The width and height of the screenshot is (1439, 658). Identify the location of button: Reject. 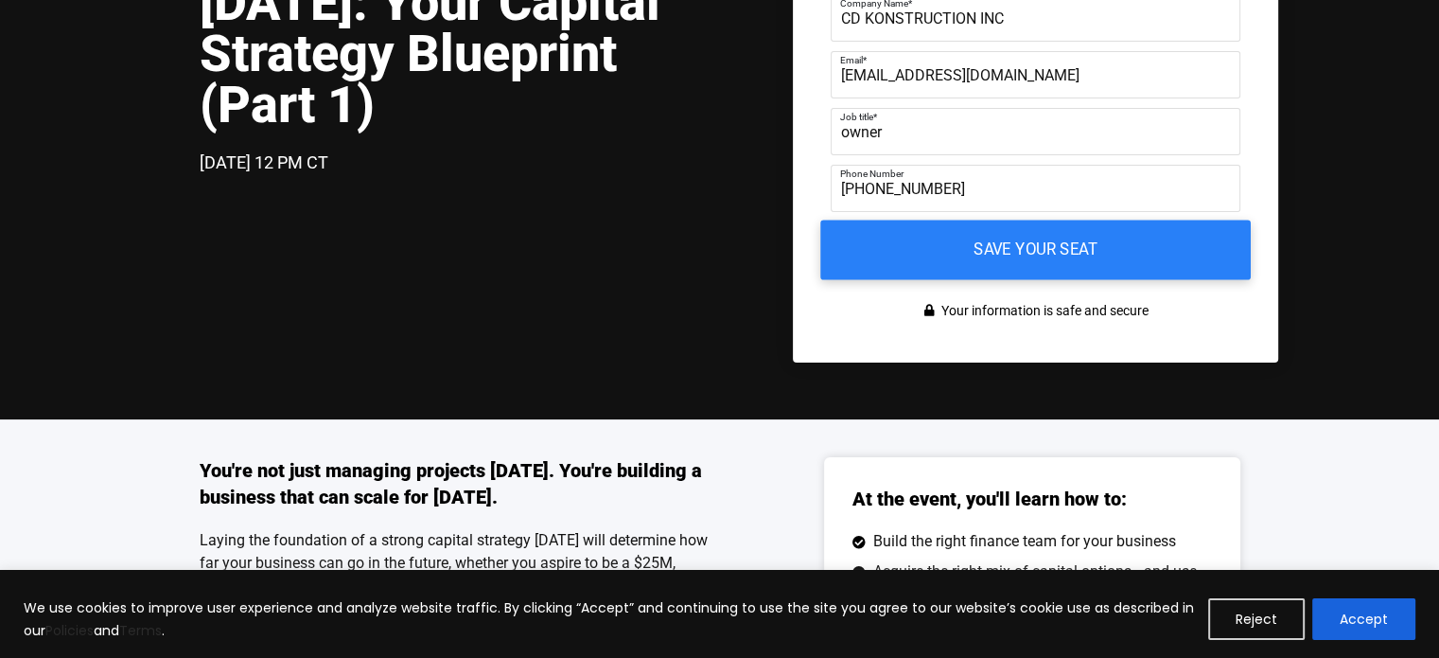
(1257, 619).